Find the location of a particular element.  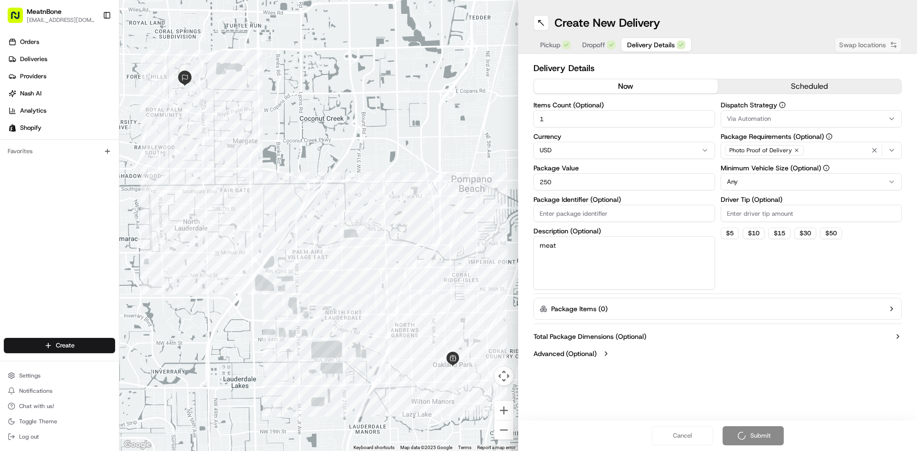

label: Package Value is located at coordinates (624, 168).